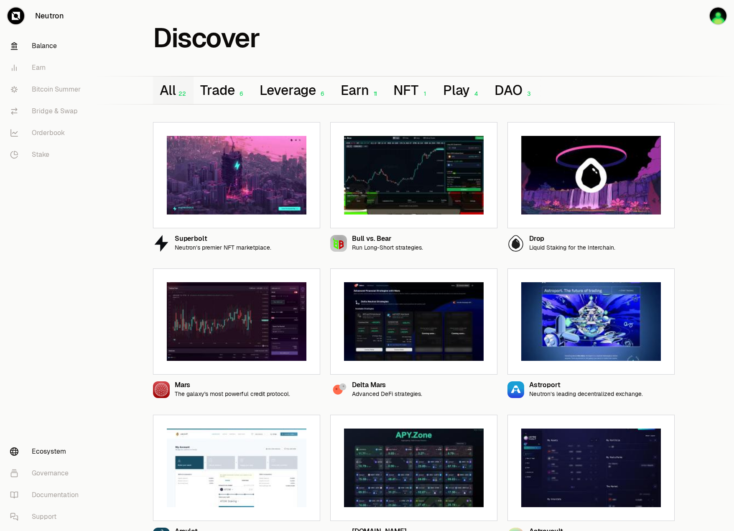  What do you see at coordinates (475, 94) in the screenshot?
I see `div: 4` at bounding box center [475, 94].